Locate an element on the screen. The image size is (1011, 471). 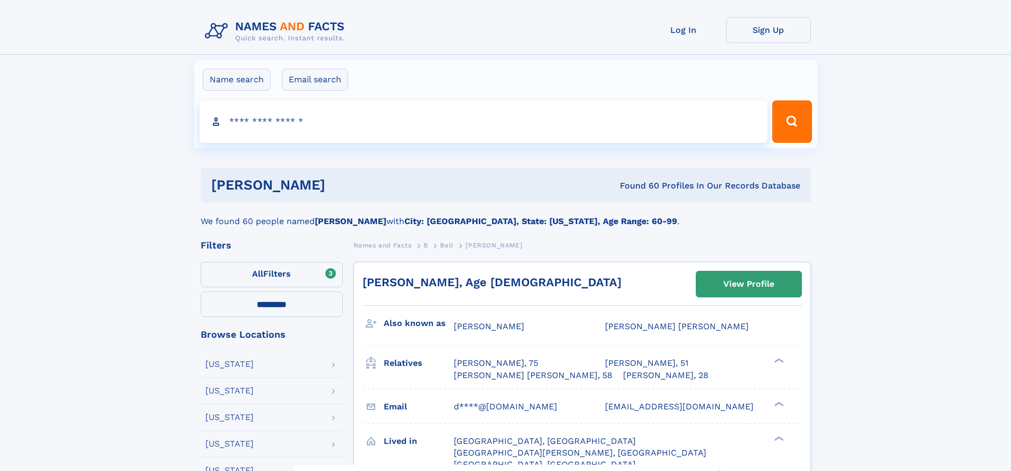
label: Name search is located at coordinates (237, 80).